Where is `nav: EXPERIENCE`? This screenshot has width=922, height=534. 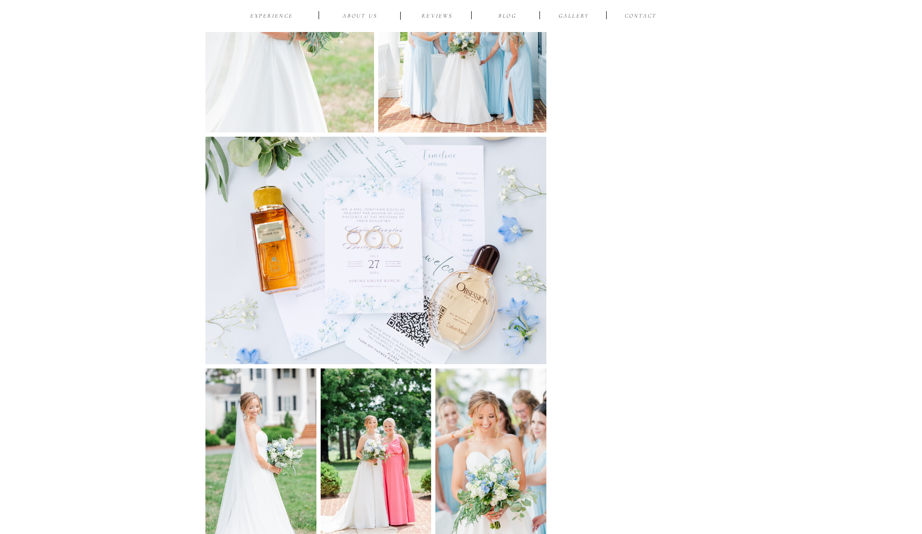
nav: EXPERIENCE is located at coordinates (272, 17).